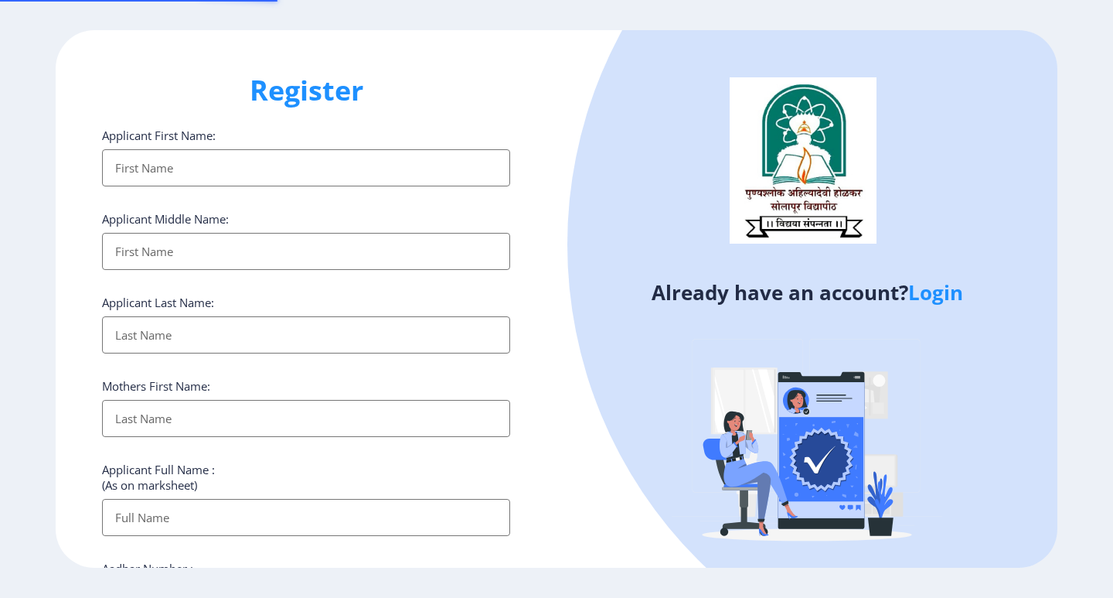 Image resolution: width=1113 pixels, height=598 pixels. What do you see at coordinates (158, 135) in the screenshot?
I see `label: Applicant First Name:` at bounding box center [158, 135].